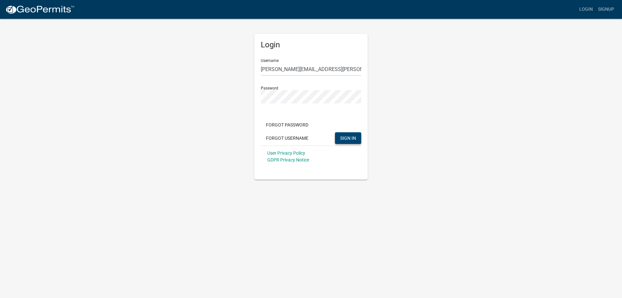  Describe the element at coordinates (348, 138) in the screenshot. I see `span: SIGN IN` at that location.